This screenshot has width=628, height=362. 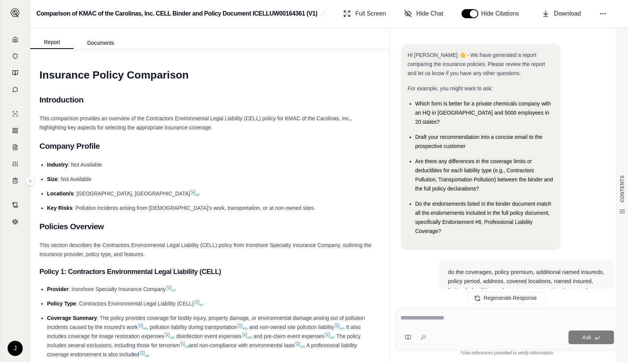 What do you see at coordinates (52, 179) in the screenshot?
I see `span: Size` at bounding box center [52, 179].